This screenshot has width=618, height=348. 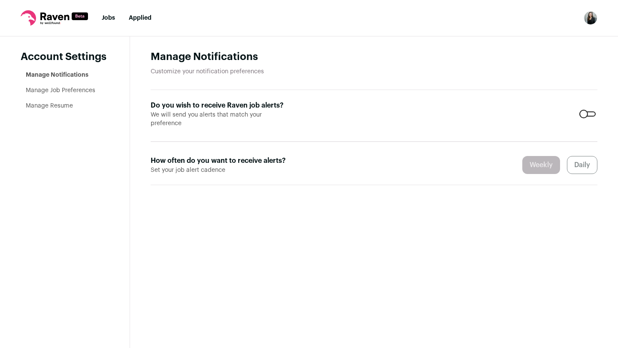 What do you see at coordinates (140, 18) in the screenshot?
I see `a: Applied` at bounding box center [140, 18].